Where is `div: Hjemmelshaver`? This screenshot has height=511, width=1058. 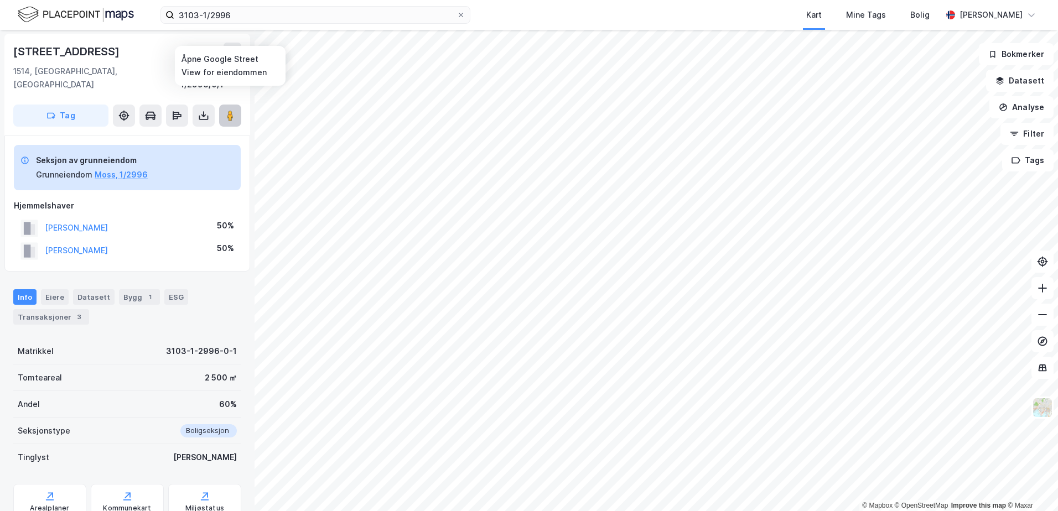 div: Hjemmelshaver is located at coordinates (127, 206).